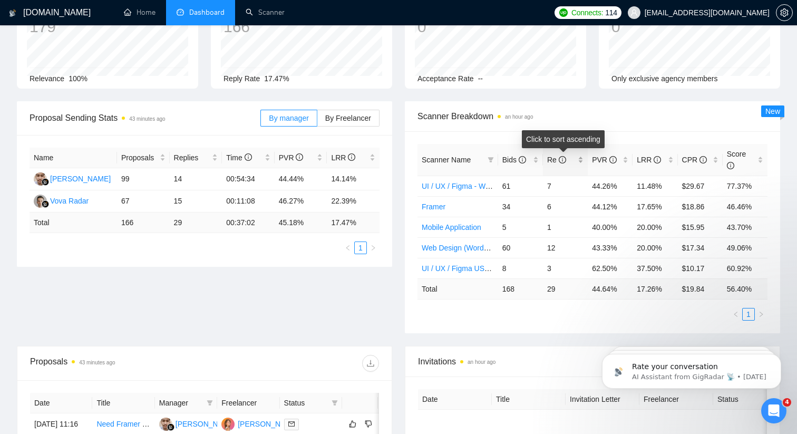 This screenshot has width=797, height=434. Describe the element at coordinates (248, 179) in the screenshot. I see `td: 00:54:34` at that location.